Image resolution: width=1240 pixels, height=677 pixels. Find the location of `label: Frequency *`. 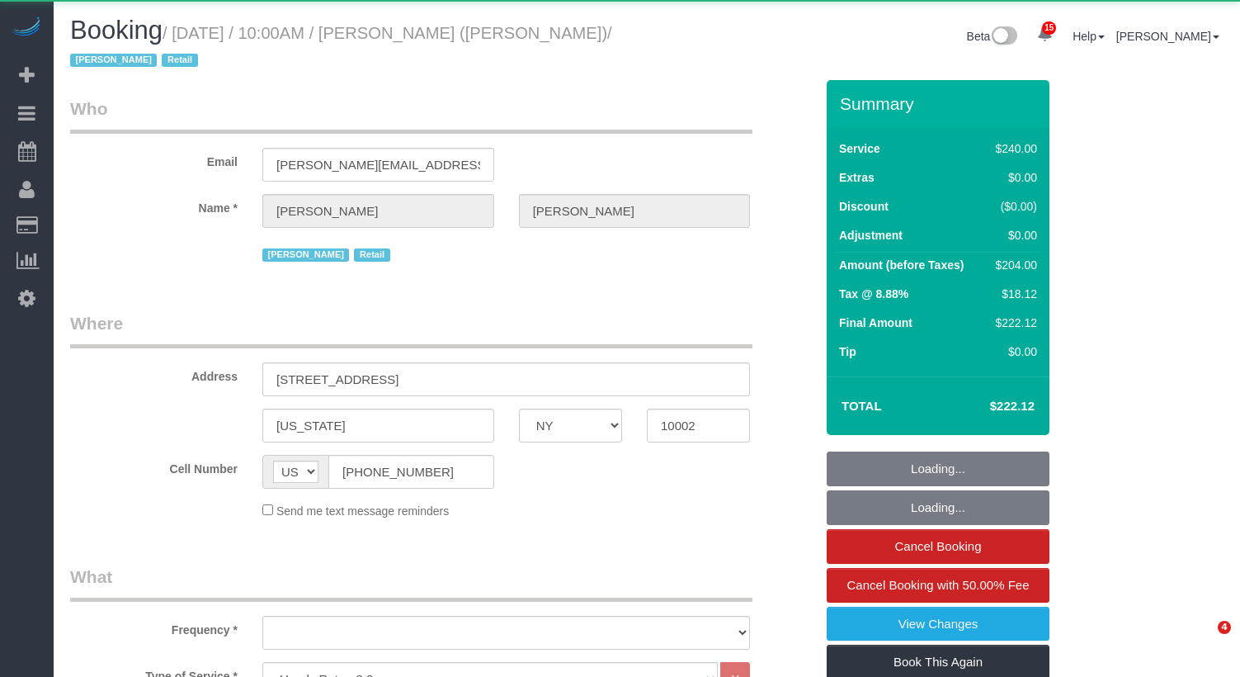

label: Frequency * is located at coordinates (154, 626).